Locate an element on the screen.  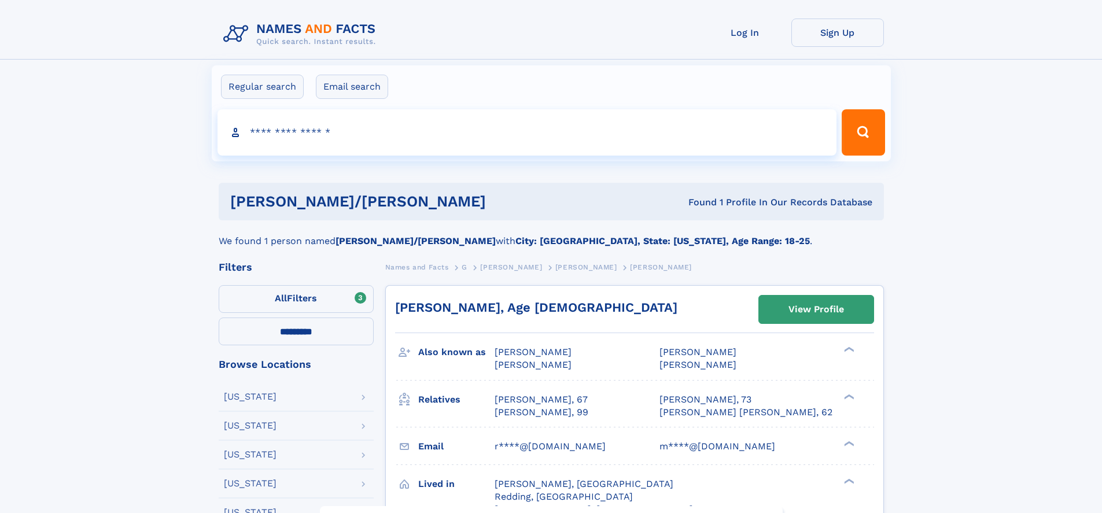
span: All is located at coordinates (281, 298).